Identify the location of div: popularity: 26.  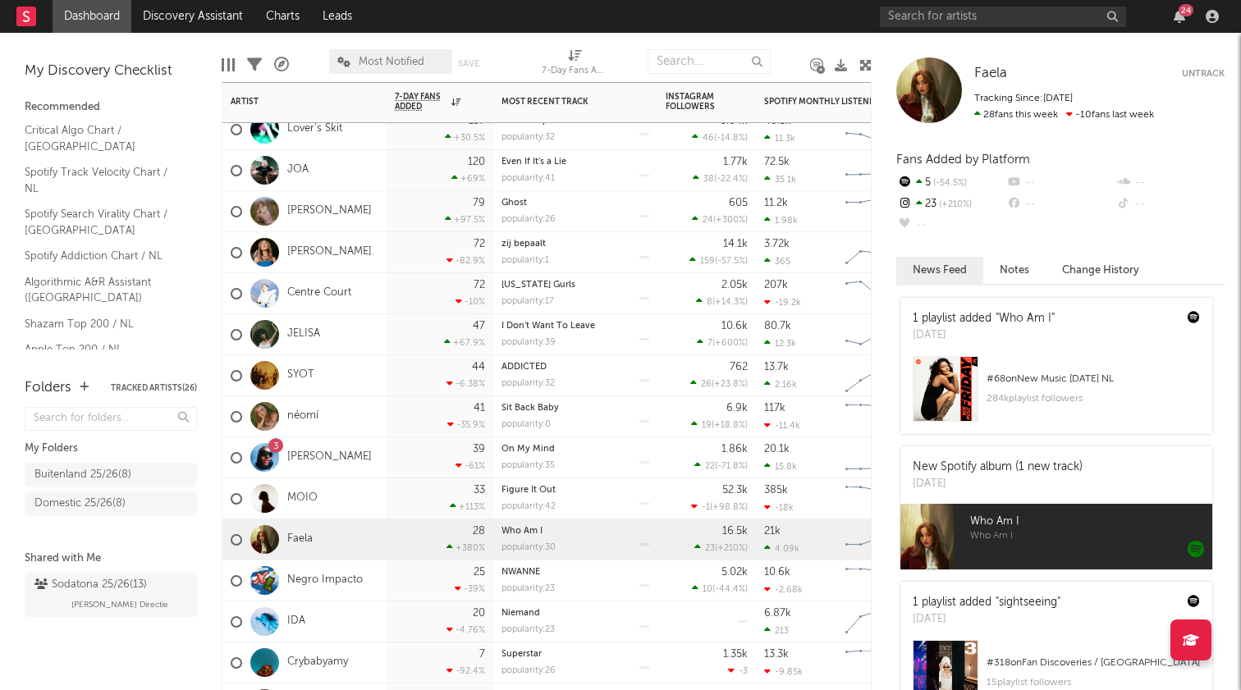
(528, 219).